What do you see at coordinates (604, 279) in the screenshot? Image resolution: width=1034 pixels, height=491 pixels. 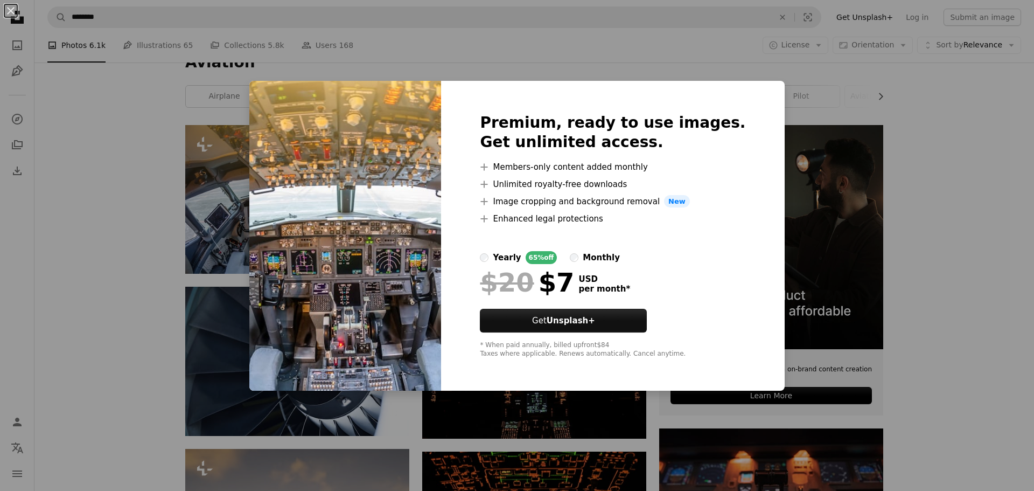 I see `span: USD` at bounding box center [604, 279].